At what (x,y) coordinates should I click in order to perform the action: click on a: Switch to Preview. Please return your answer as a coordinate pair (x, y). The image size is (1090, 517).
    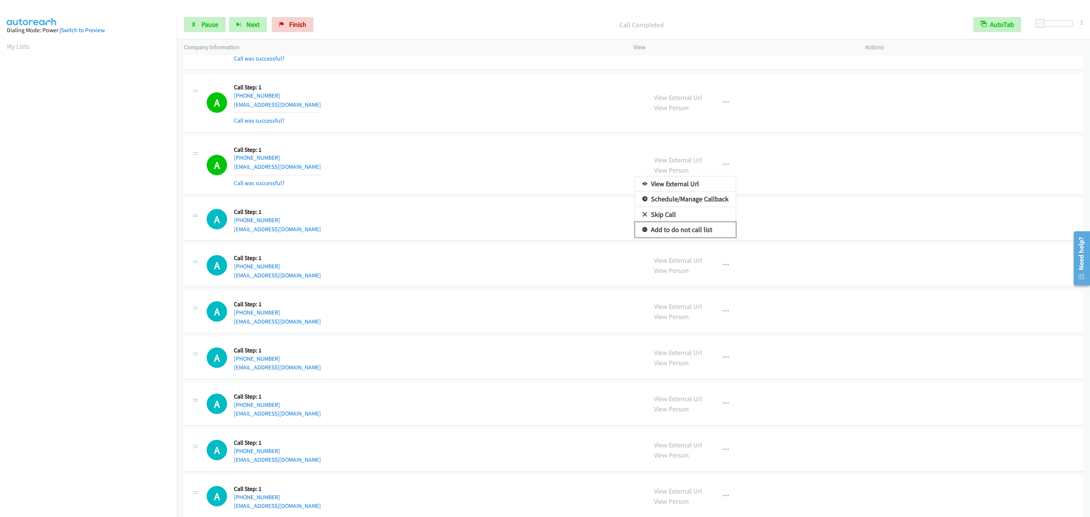
    Looking at the image, I should click on (83, 30).